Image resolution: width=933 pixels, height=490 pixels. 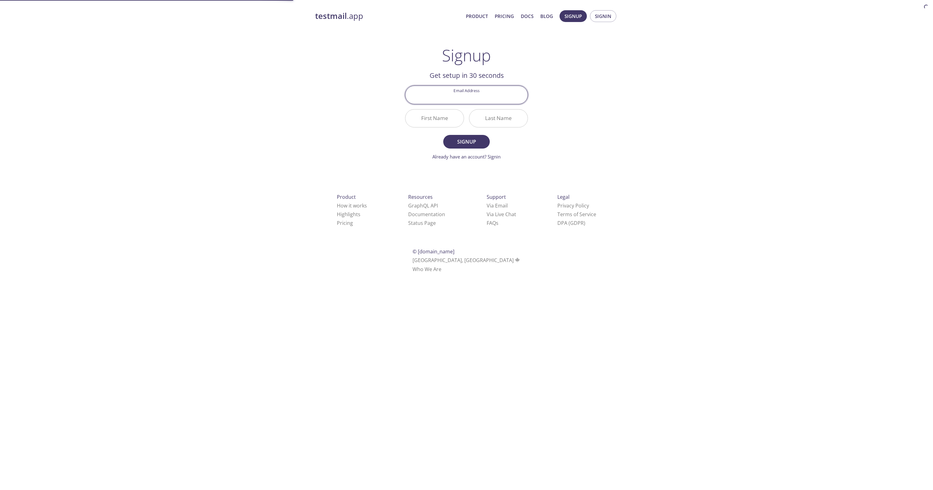 What do you see at coordinates (546, 16) in the screenshot?
I see `a: Blog` at bounding box center [546, 16].